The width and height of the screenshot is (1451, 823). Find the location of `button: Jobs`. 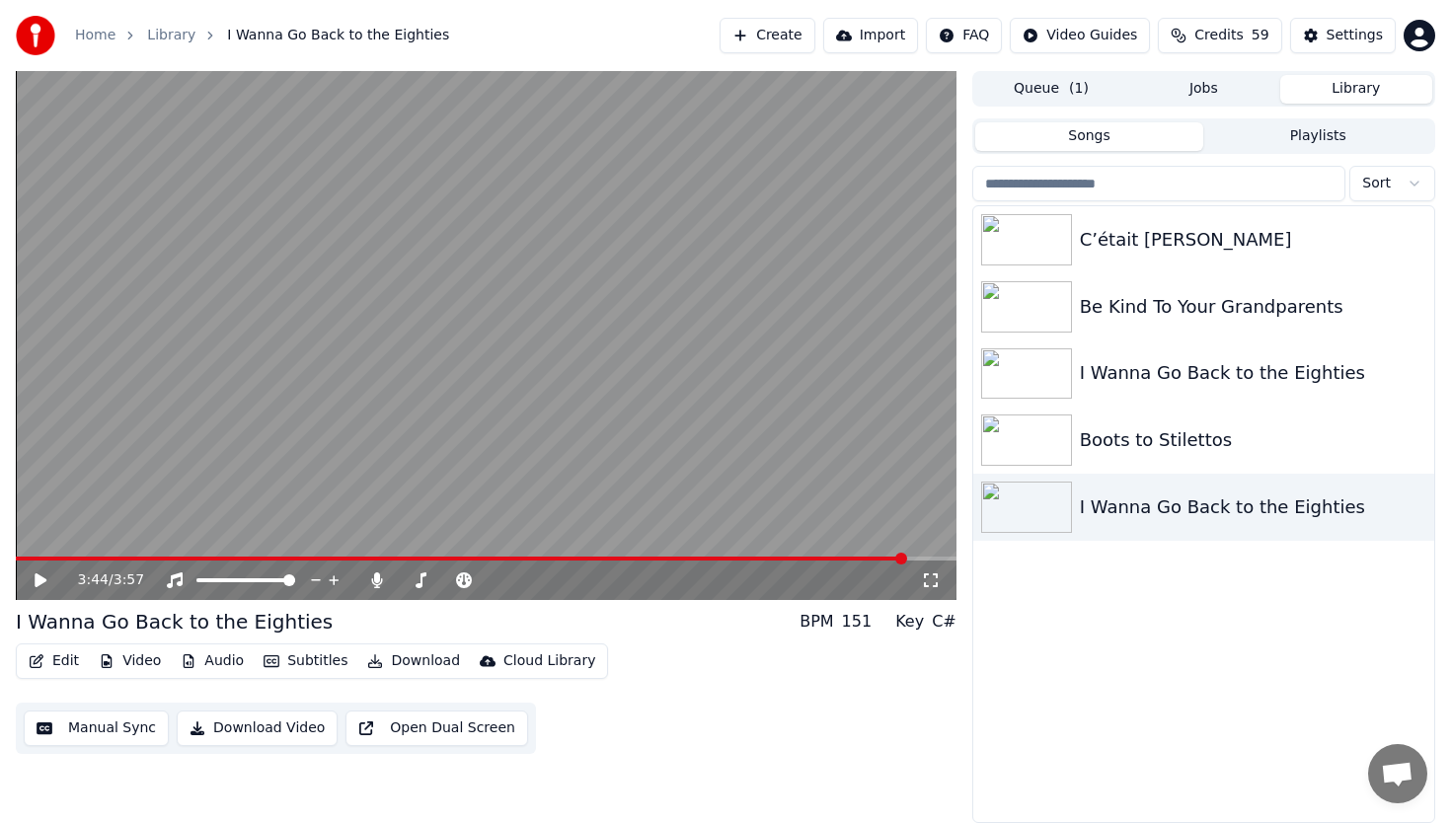

button: Jobs is located at coordinates (1203, 89).